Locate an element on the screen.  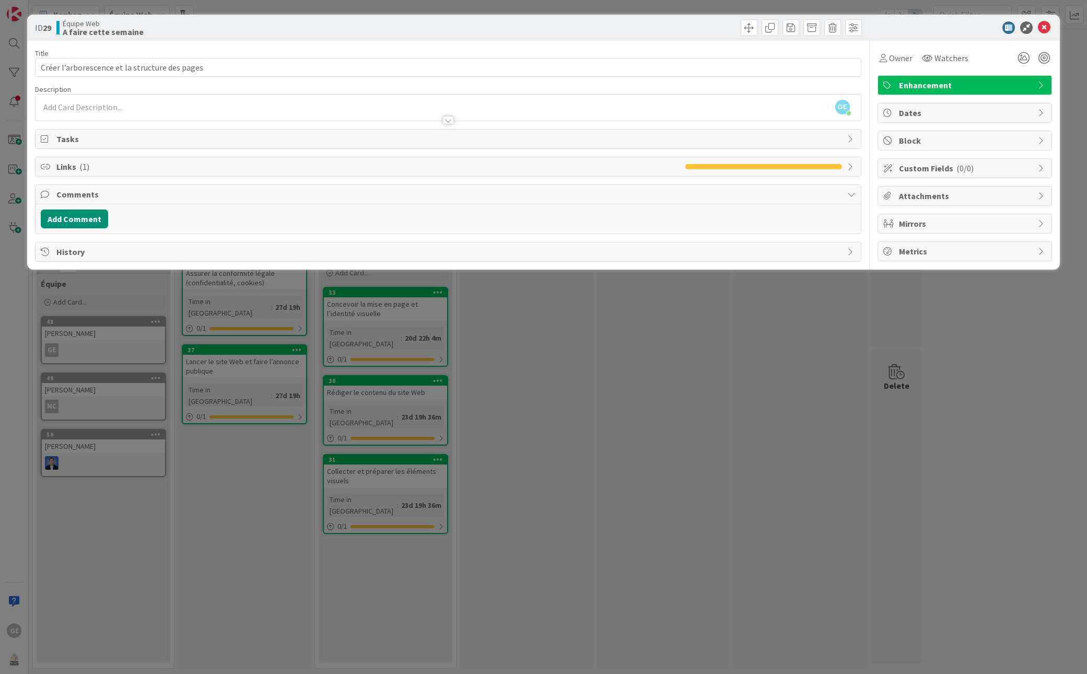
span: Dates is located at coordinates (966, 113).